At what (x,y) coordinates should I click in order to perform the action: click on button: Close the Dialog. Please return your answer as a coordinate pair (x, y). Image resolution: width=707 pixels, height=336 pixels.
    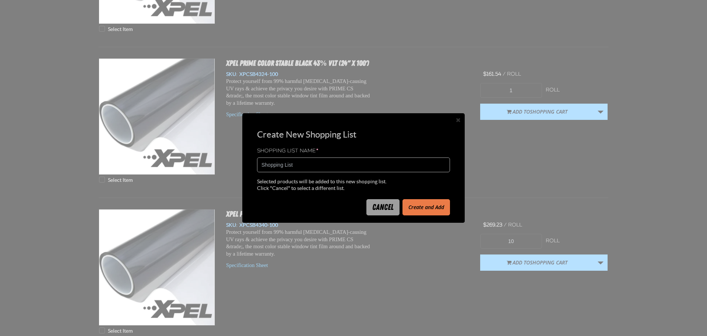
    Looking at the image, I should click on (458, 120).